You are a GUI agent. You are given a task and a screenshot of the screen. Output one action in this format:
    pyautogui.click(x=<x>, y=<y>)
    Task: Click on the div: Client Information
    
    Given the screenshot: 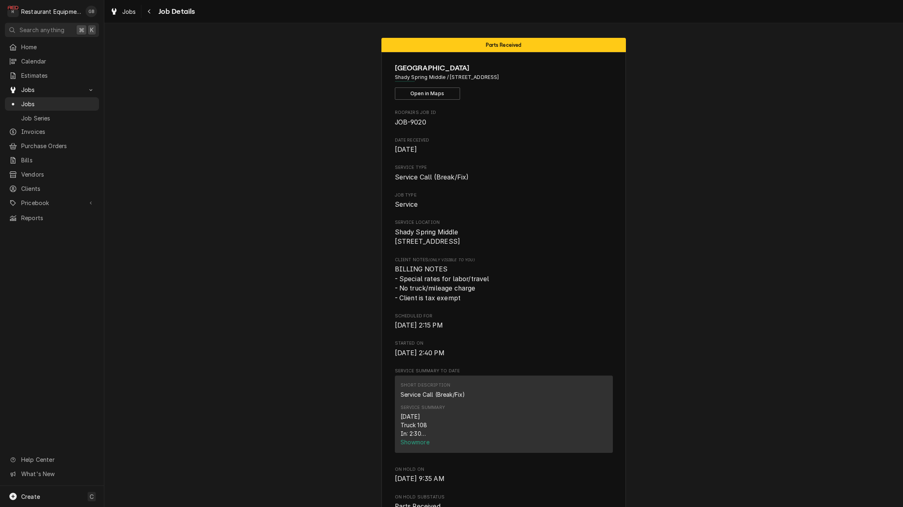 What is the action you would take?
    pyautogui.click(x=503, y=81)
    